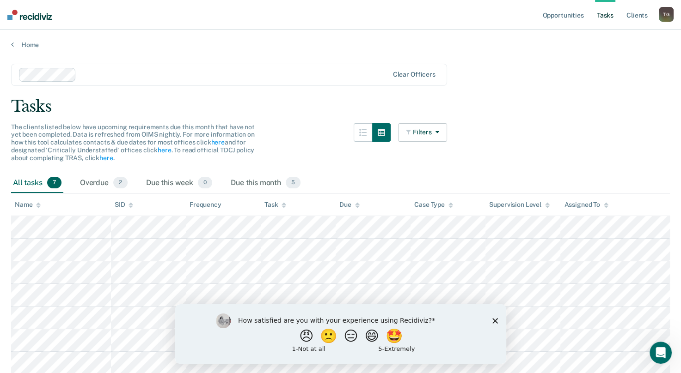  Describe the element at coordinates (30, 15) in the screenshot. I see `img: Recidiviz` at that location.